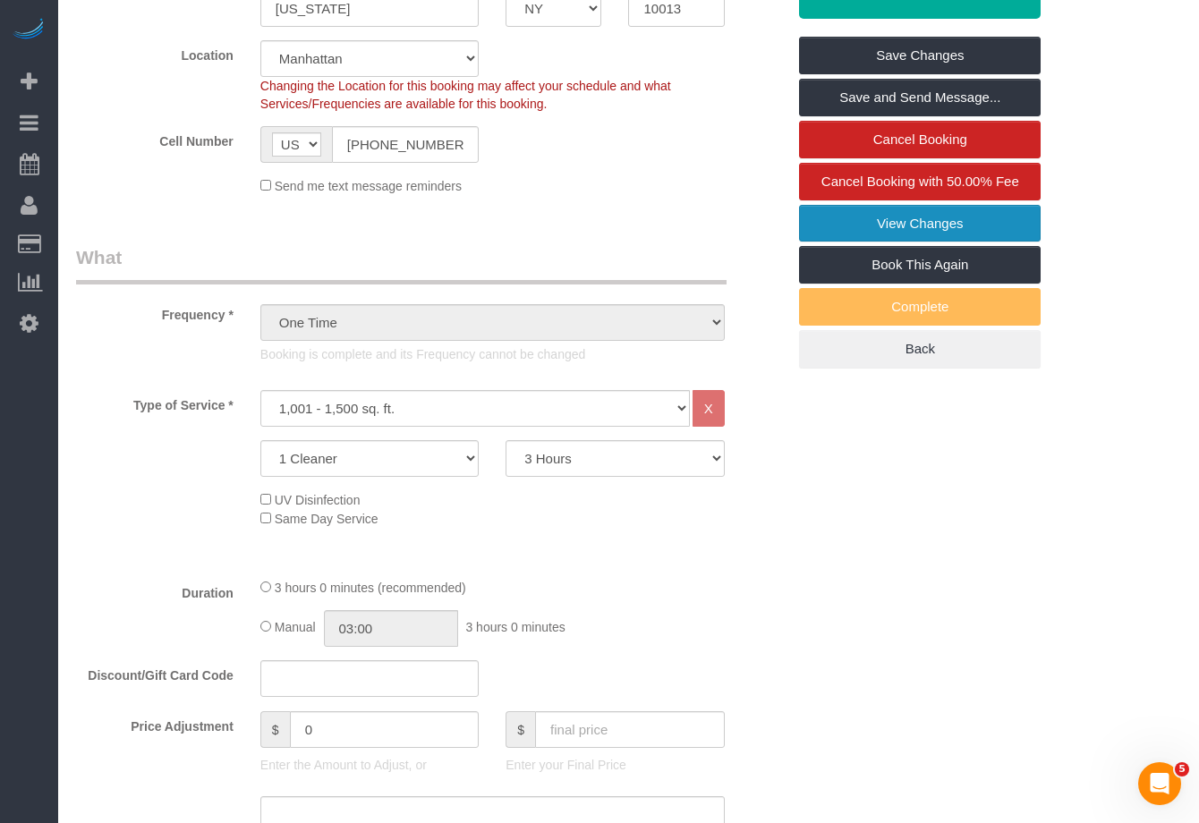  What do you see at coordinates (155, 590) in the screenshot?
I see `label: Duration` at bounding box center [155, 590].